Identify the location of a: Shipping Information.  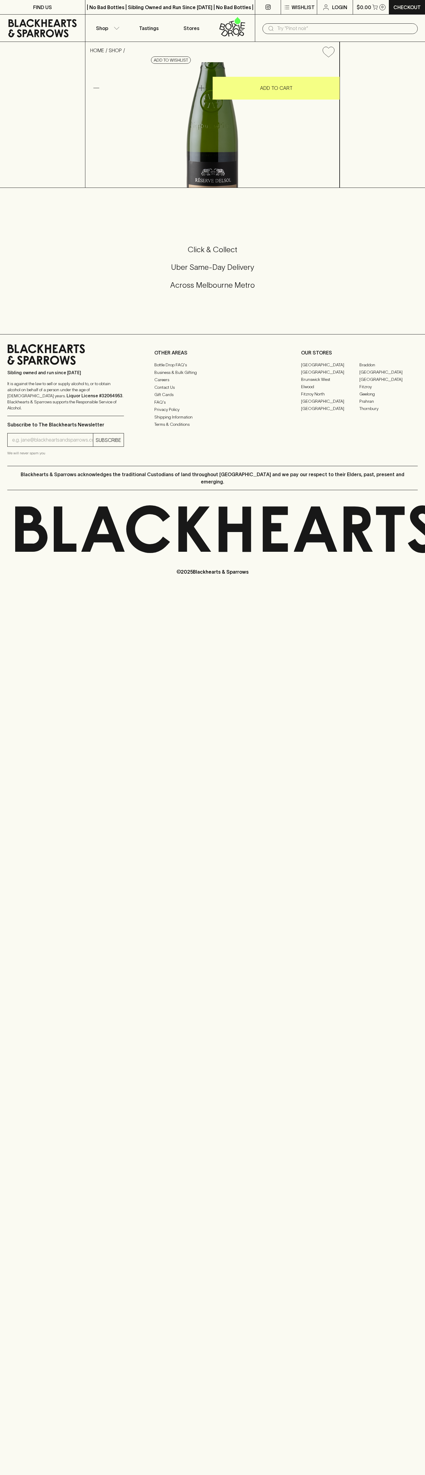
(212, 417).